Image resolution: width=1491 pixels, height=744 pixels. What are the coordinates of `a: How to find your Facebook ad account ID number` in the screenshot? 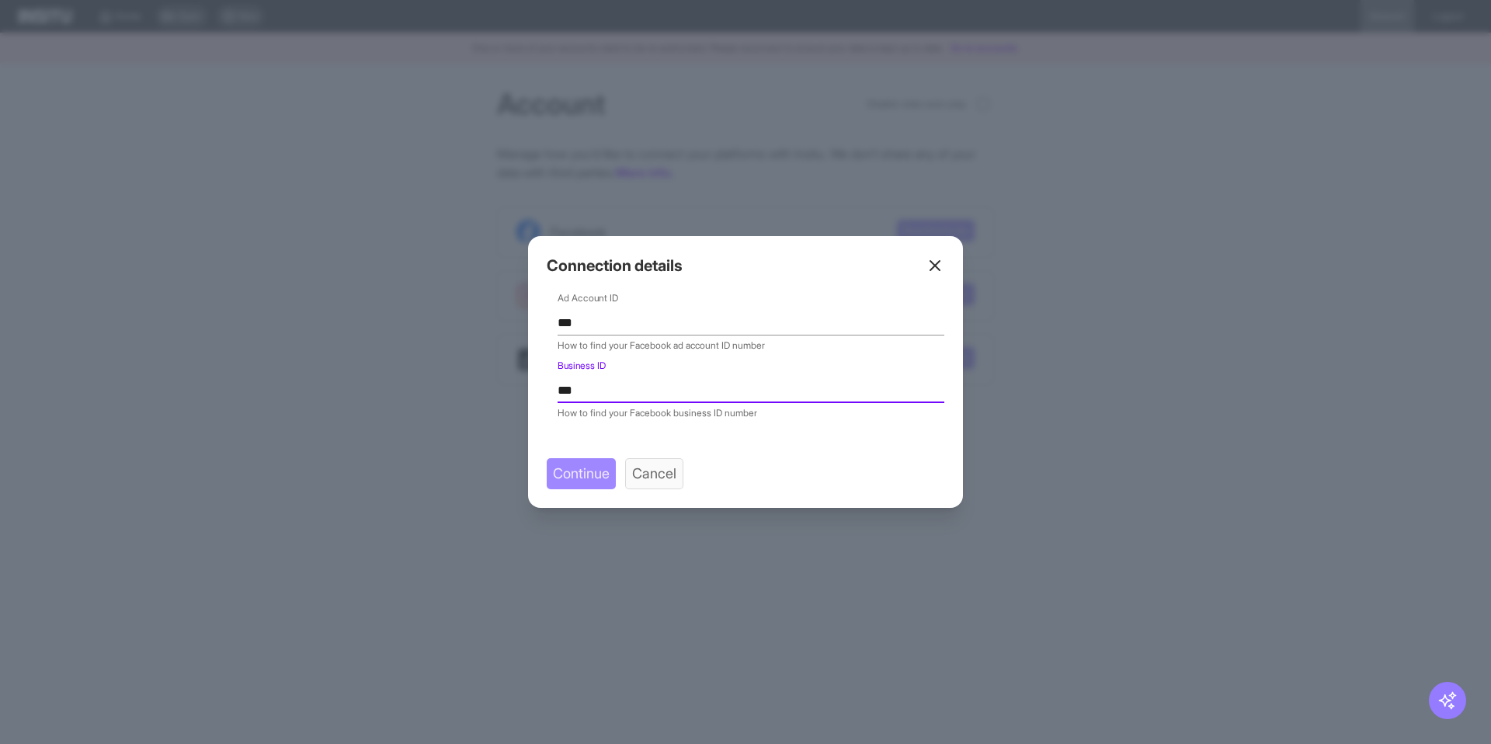 It's located at (661, 345).